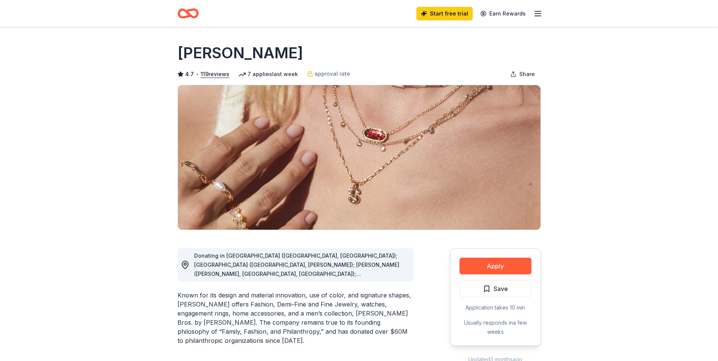  What do you see at coordinates (501, 289) in the screenshot?
I see `span: Save` at bounding box center [501, 289].